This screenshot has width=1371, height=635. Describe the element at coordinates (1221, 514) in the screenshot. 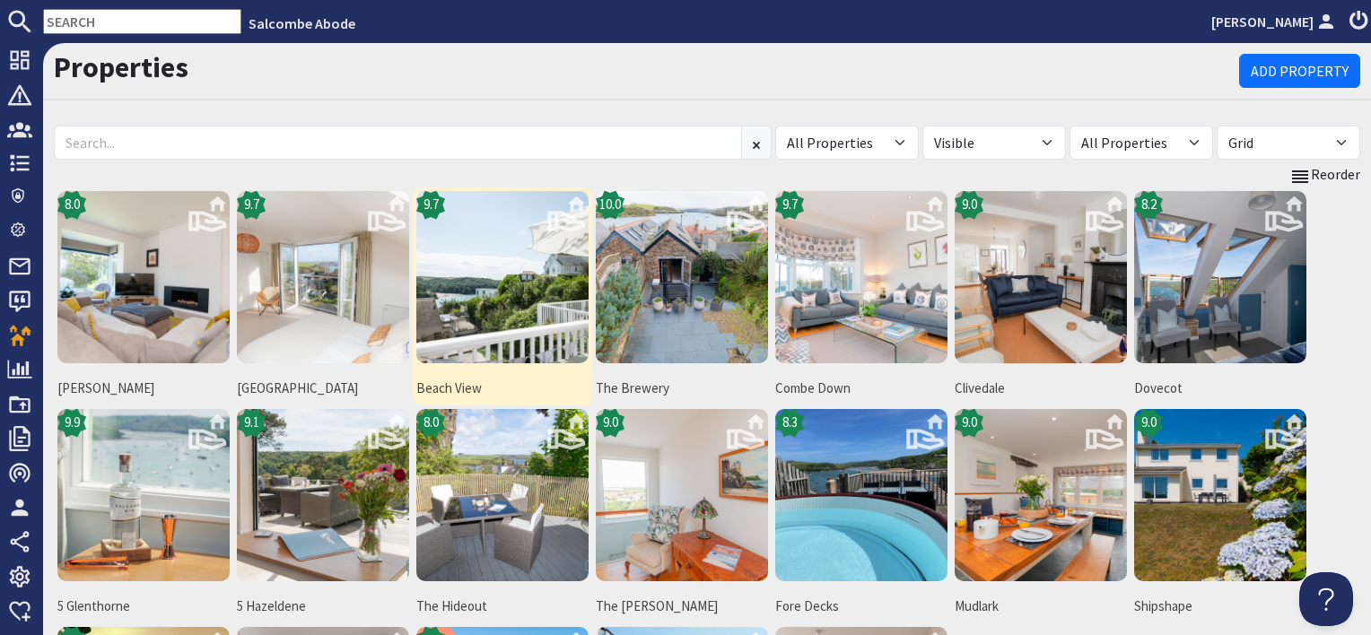

I see `a: Shipshape's icon9.0Shipshape` at that location.